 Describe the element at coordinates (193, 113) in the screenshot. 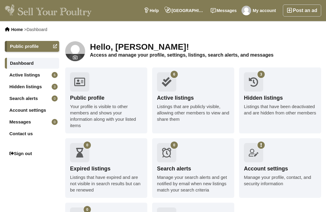

I see `div: Listings that are publicly visible, allowing other members to view and share them` at that location.